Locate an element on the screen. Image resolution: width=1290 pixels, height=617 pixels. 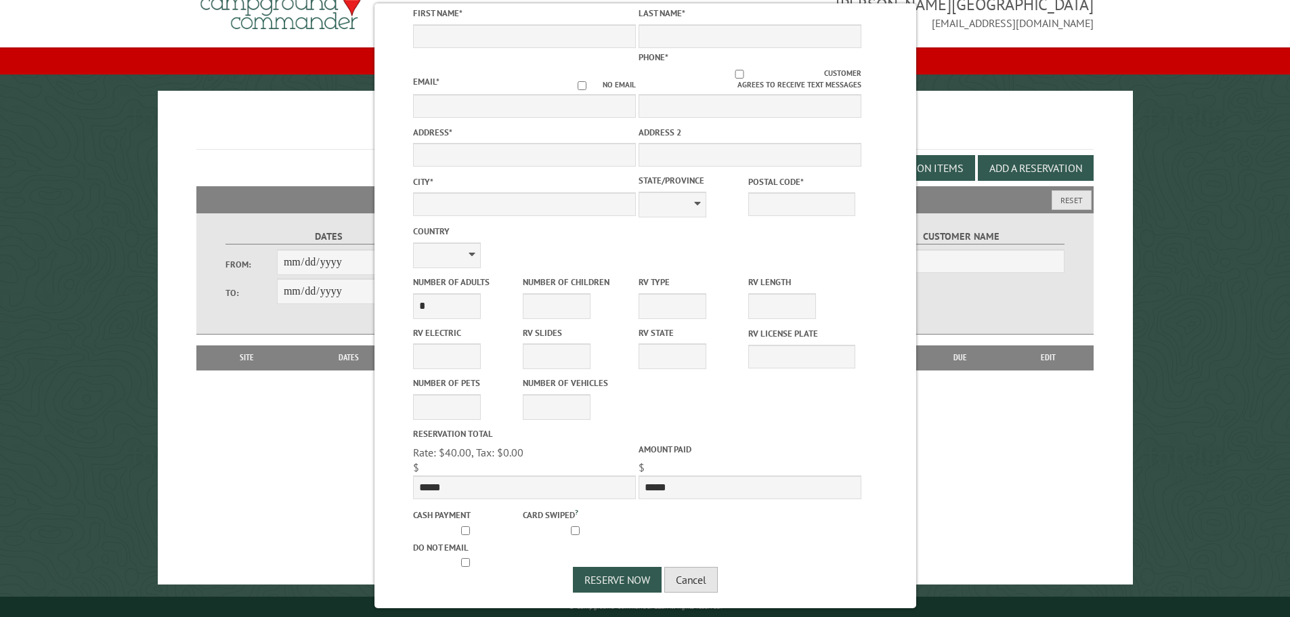
label: Address 2 is located at coordinates (750, 132).